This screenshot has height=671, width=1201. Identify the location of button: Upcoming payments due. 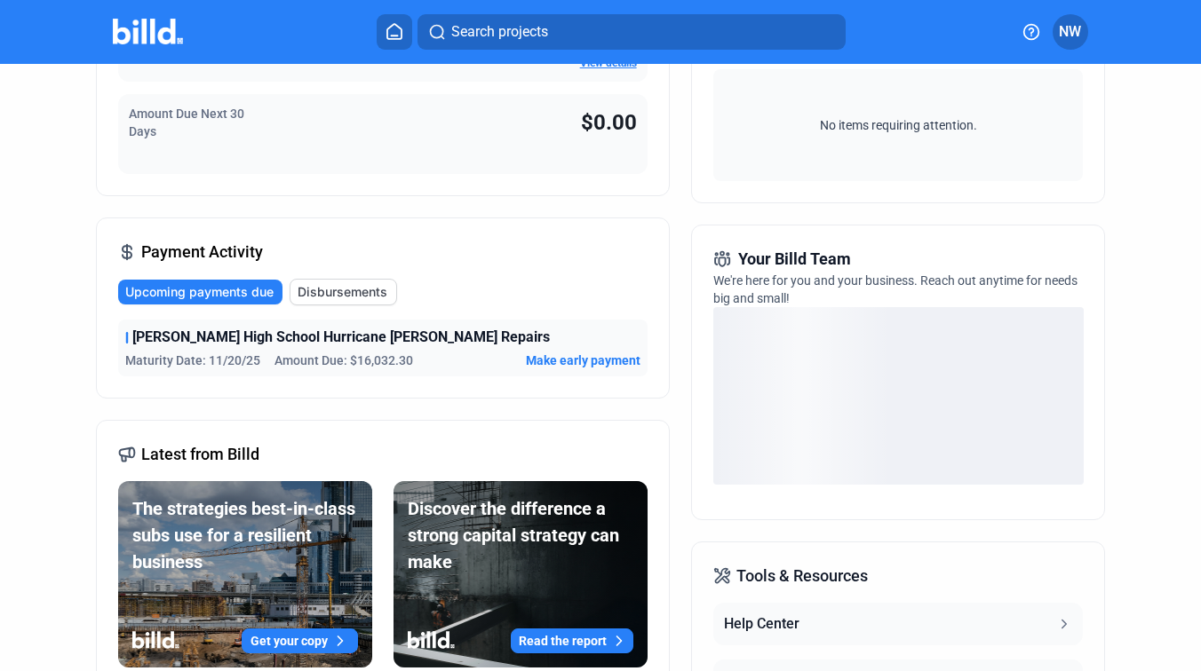
(200, 292).